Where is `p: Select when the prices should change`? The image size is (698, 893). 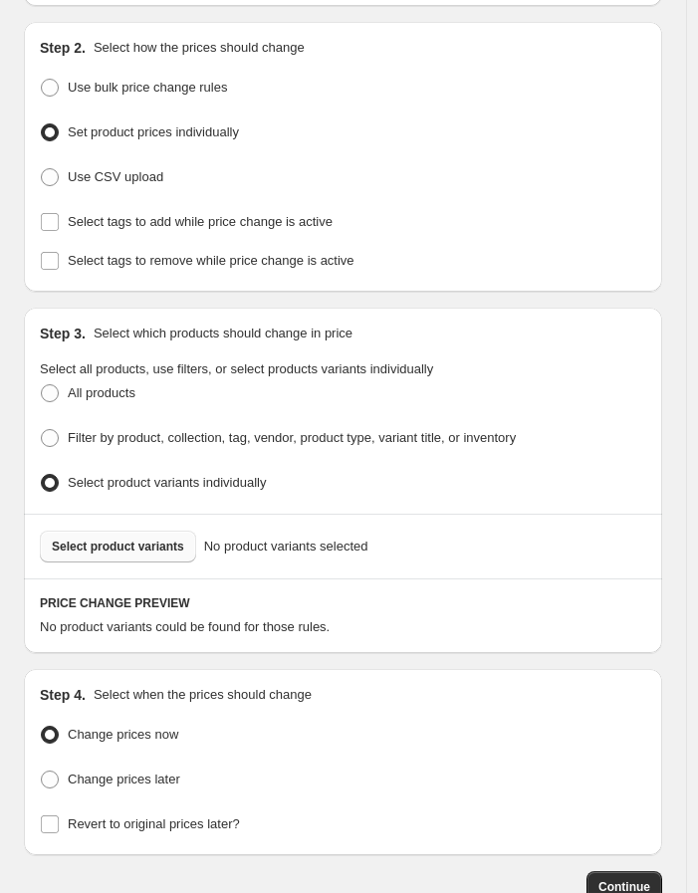
p: Select when the prices should change is located at coordinates (202, 695).